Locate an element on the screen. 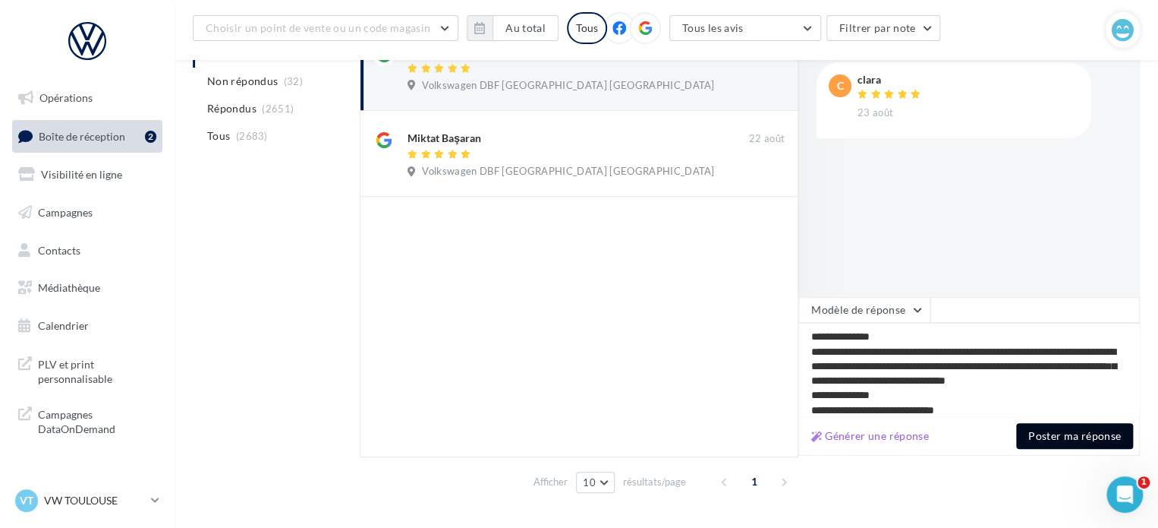  span: 10 is located at coordinates (589, 482).